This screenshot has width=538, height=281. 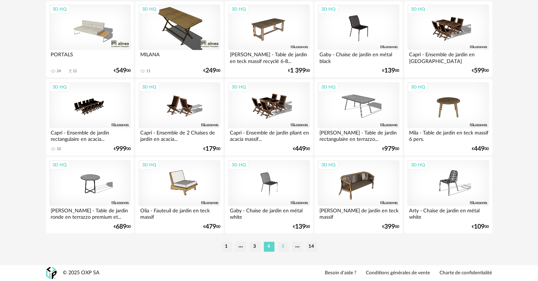 I want to click on div: Olia - Fauteuil de jardin en teck massif, so click(x=179, y=213).